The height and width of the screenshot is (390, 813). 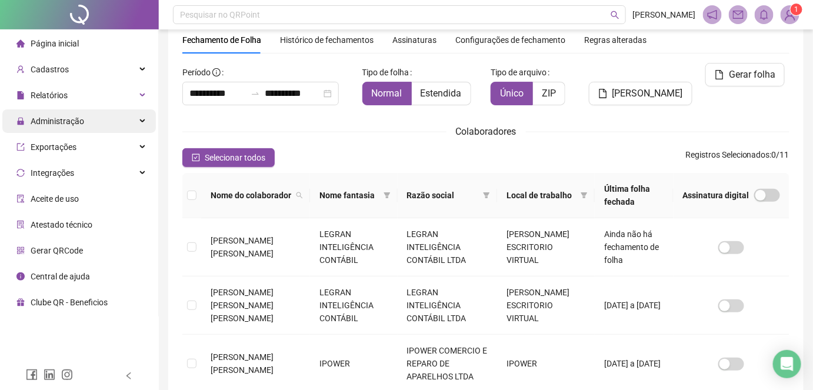 What do you see at coordinates (615, 40) in the screenshot?
I see `span: Regras alteradas` at bounding box center [615, 40].